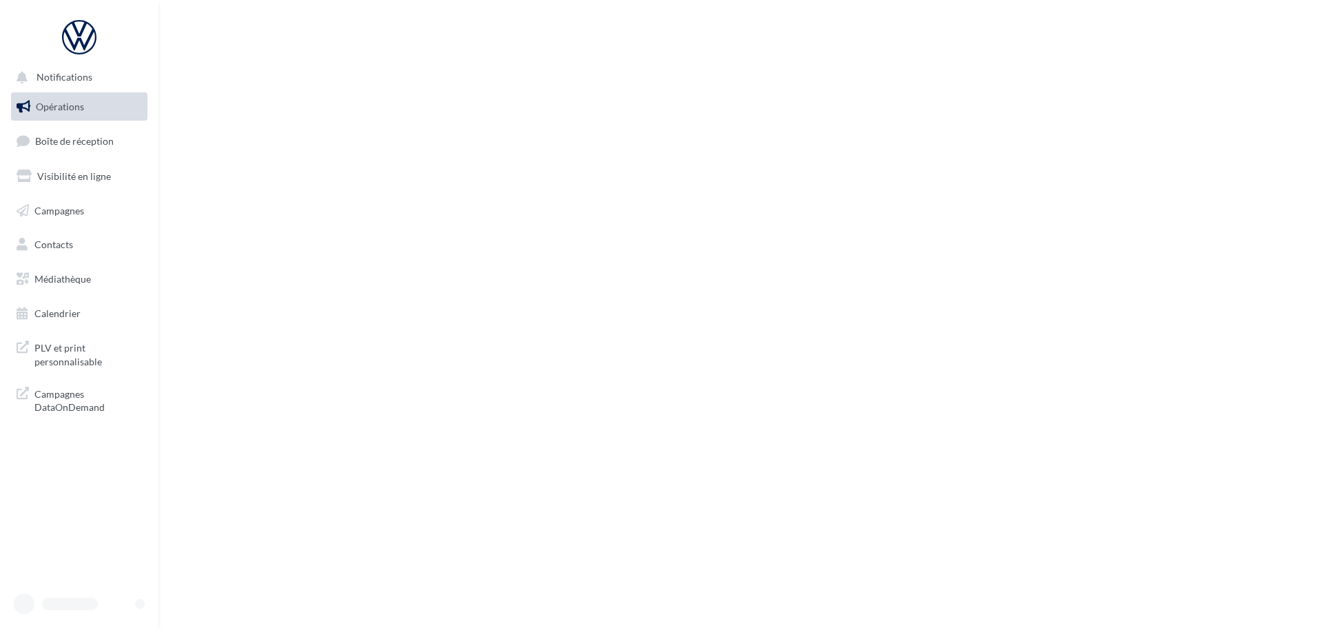 The width and height of the screenshot is (1323, 628). I want to click on a: Médiathèque, so click(79, 279).